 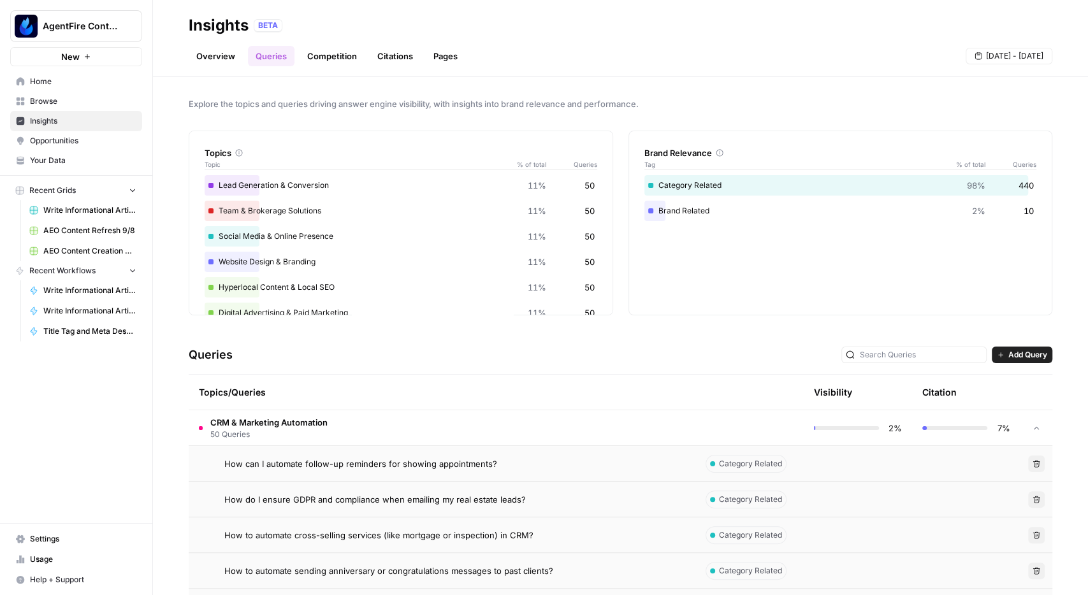 I want to click on div: Website Design & Branding, so click(x=401, y=262).